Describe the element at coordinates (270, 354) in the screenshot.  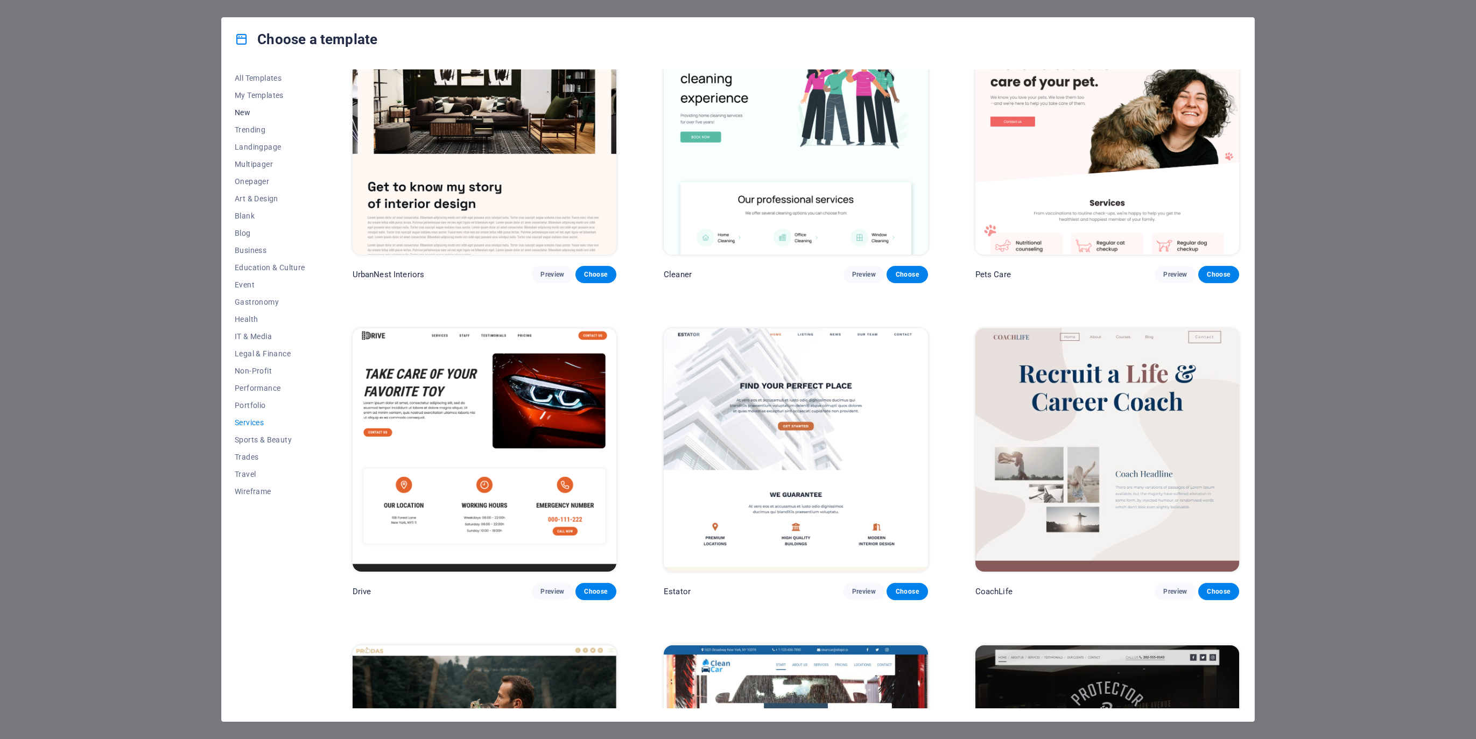
I see `button: Legal & Finance` at that location.